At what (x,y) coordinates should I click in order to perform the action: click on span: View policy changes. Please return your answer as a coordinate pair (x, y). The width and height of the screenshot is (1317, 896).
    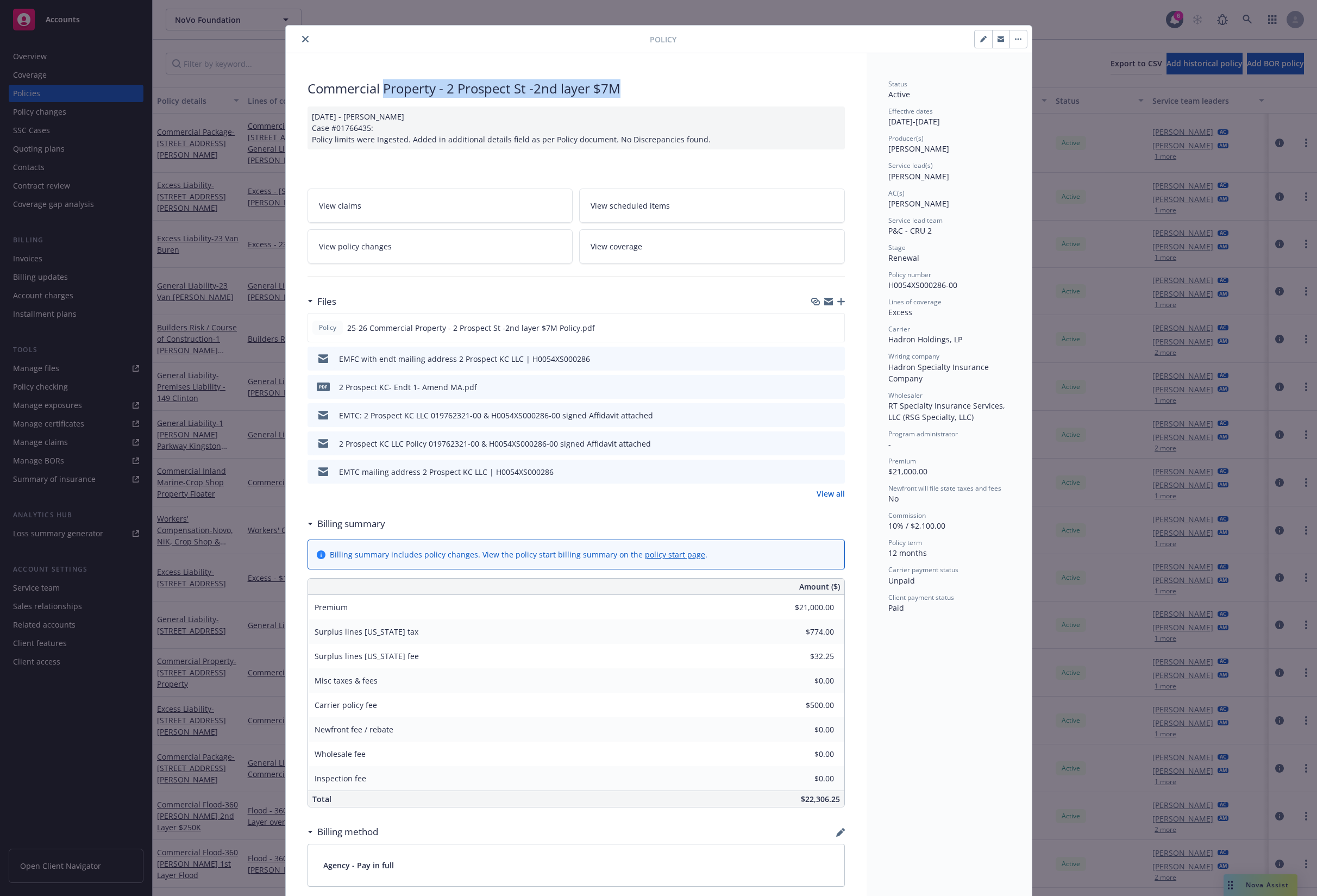
    Looking at the image, I should click on (356, 246).